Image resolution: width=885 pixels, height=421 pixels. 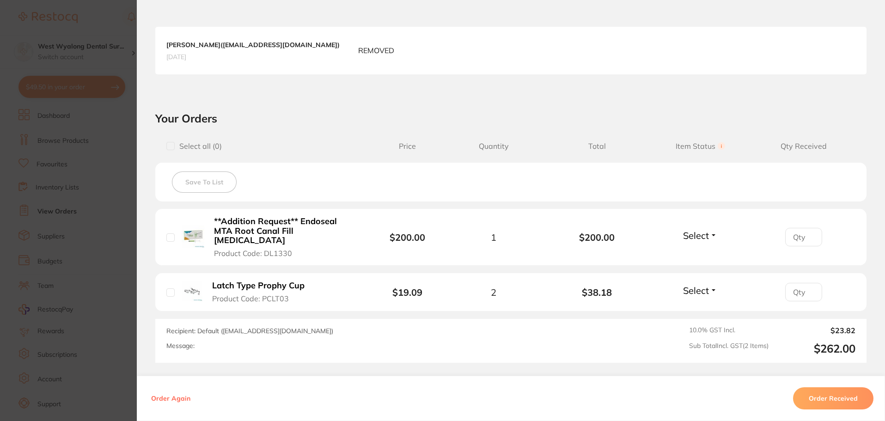 What do you see at coordinates (407, 292) in the screenshot?
I see `b: $19.09` at bounding box center [407, 292].